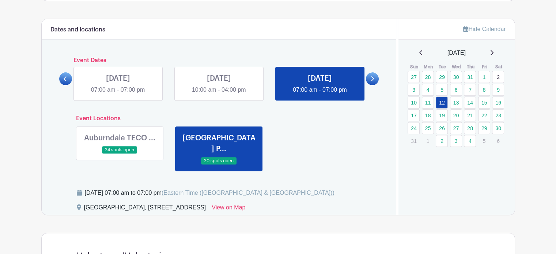 The width and height of the screenshot is (556, 254). Describe the element at coordinates (498, 102) in the screenshot. I see `a: 16` at that location.